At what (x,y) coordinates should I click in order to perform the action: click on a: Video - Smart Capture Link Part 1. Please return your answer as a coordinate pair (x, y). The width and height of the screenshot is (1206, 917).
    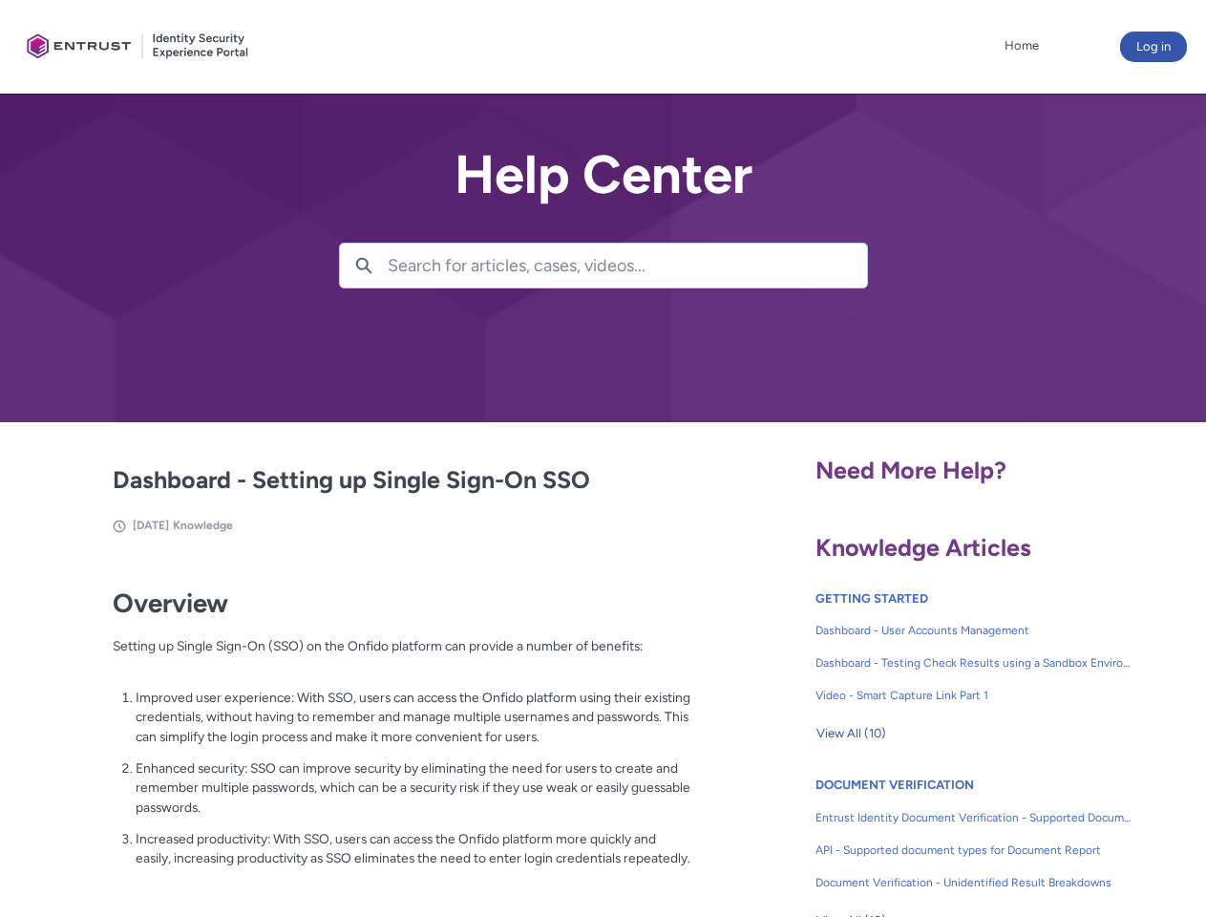
    Looking at the image, I should click on (974, 695).